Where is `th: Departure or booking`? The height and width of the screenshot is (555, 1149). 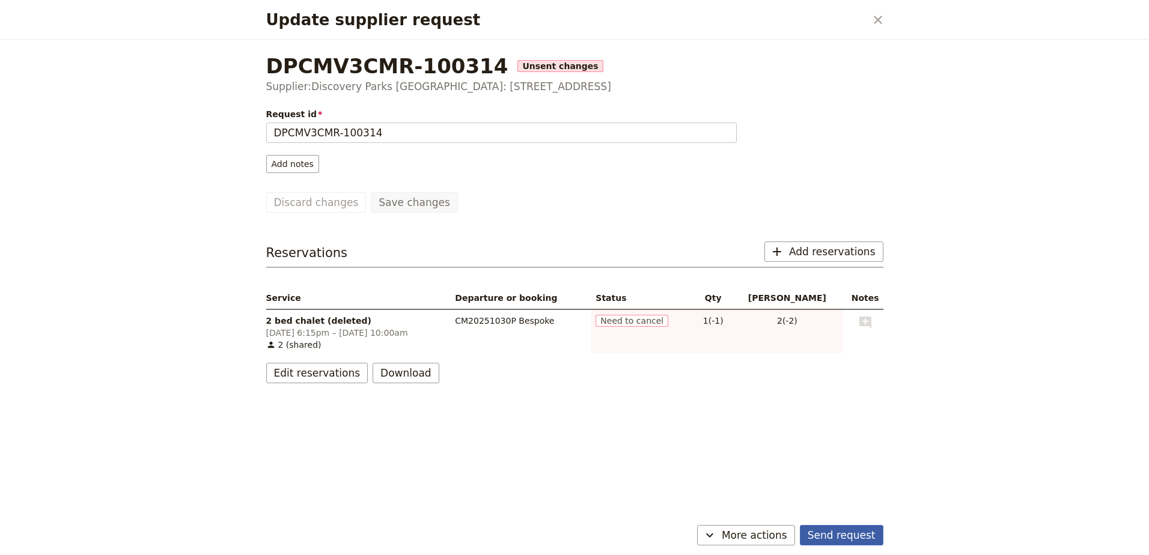
th: Departure or booking is located at coordinates (520, 298).